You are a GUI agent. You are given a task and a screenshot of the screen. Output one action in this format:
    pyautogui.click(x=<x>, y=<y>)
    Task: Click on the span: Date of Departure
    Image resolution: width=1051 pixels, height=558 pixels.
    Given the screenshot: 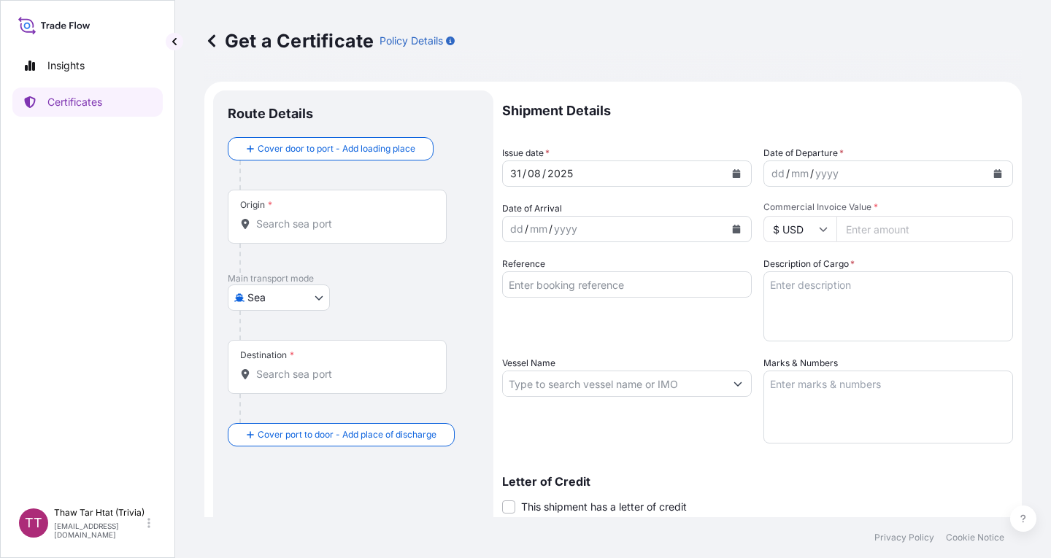 What is the action you would take?
    pyautogui.click(x=804, y=153)
    